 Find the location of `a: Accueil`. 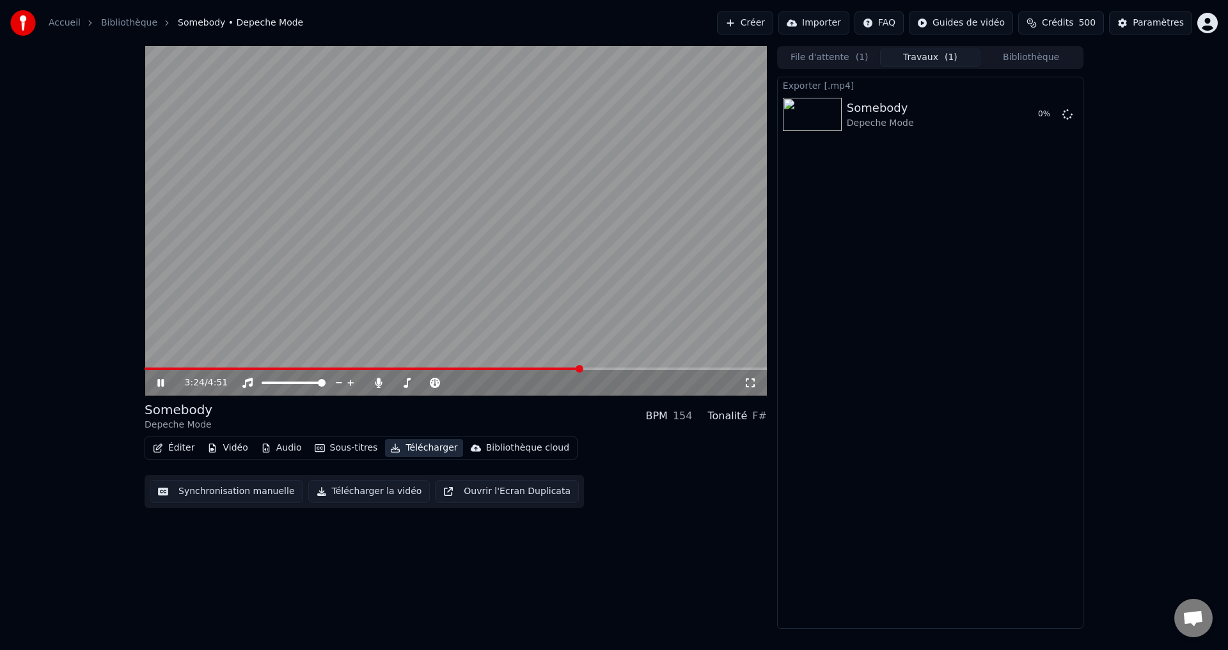

a: Accueil is located at coordinates (65, 23).